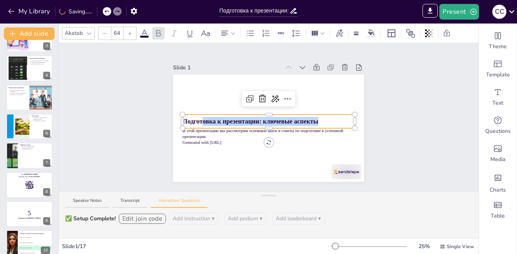 This screenshot has width=517, height=254. Describe the element at coordinates (29, 177) in the screenshot. I see `p: and login with code` at that location.